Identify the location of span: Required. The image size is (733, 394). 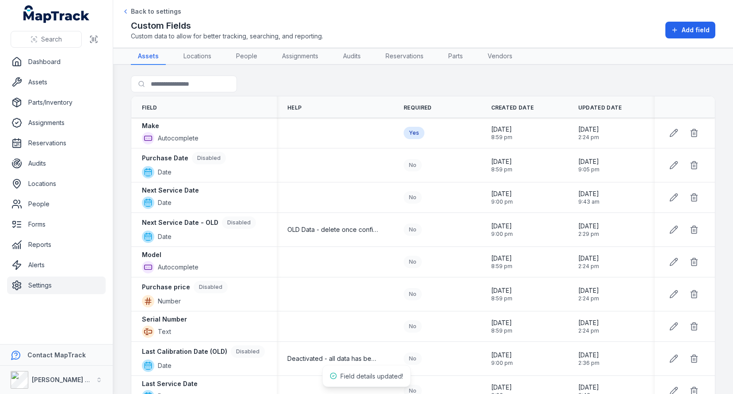
(417, 108).